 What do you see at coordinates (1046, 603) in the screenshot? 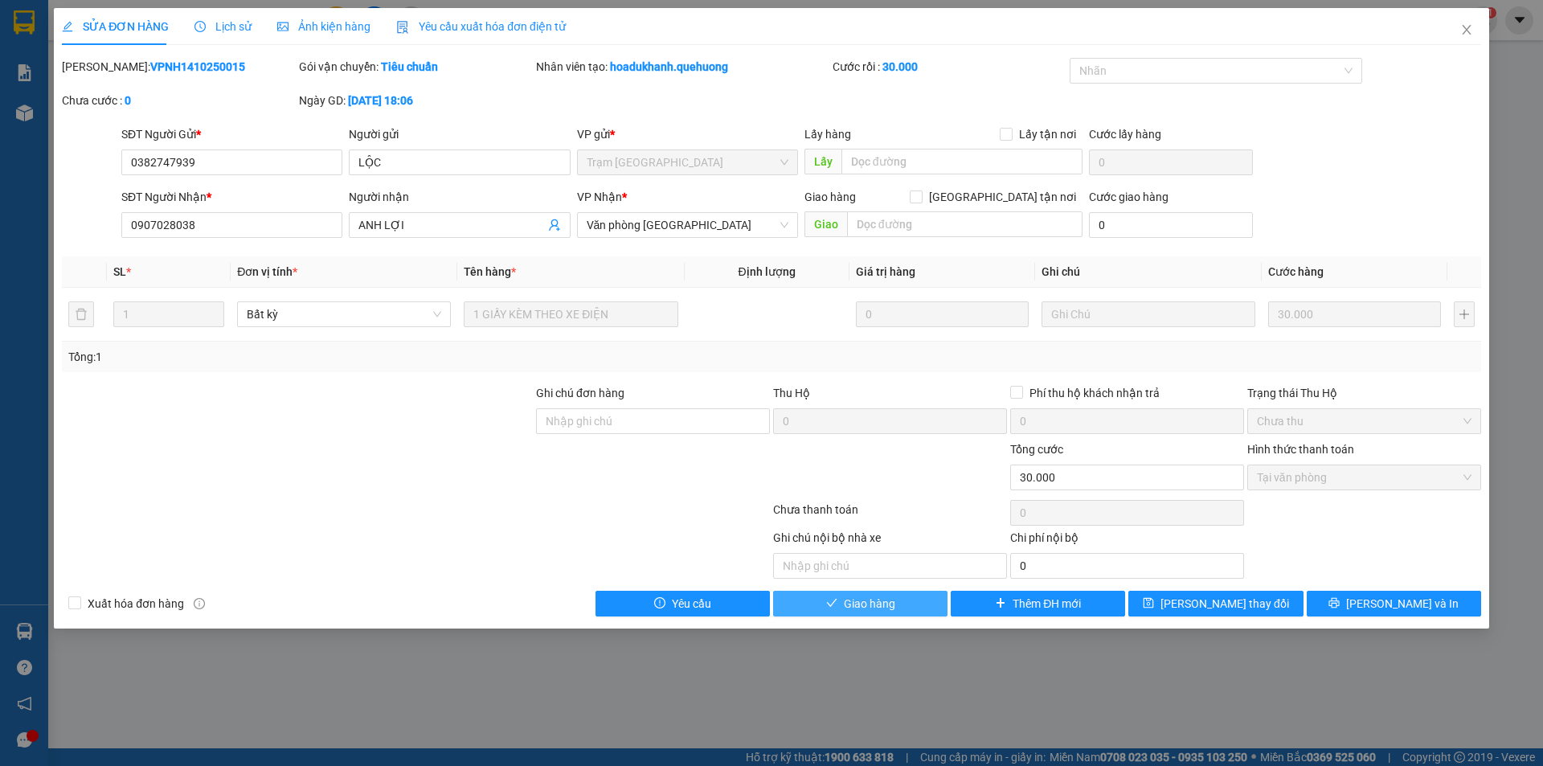
I see `span: Thêm ĐH mới` at bounding box center [1046, 603].